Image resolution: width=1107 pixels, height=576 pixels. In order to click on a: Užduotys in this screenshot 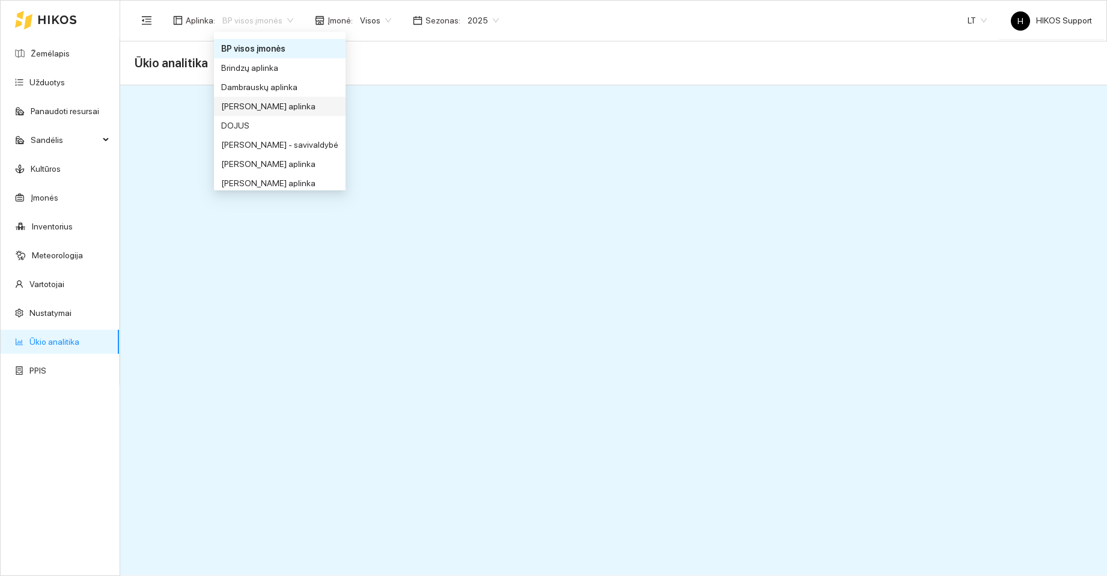, I will do `click(47, 82)`.